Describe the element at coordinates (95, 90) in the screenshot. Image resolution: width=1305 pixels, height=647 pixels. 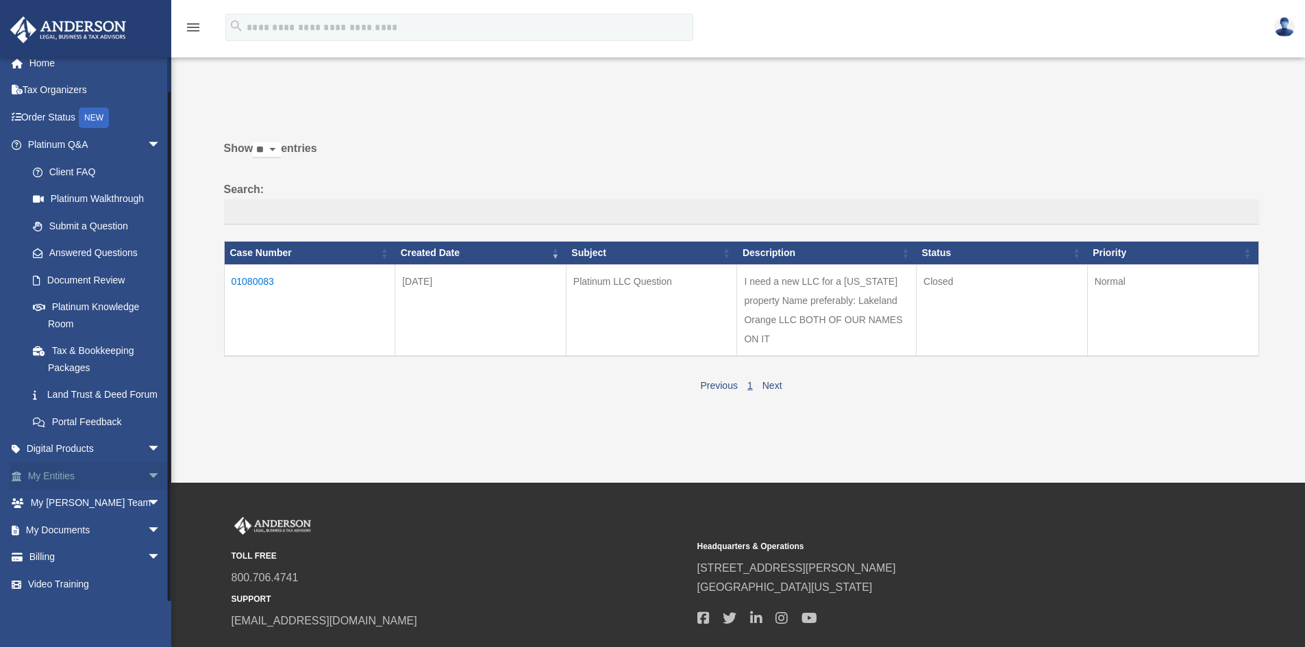
I see `a: Tax Organizers` at that location.